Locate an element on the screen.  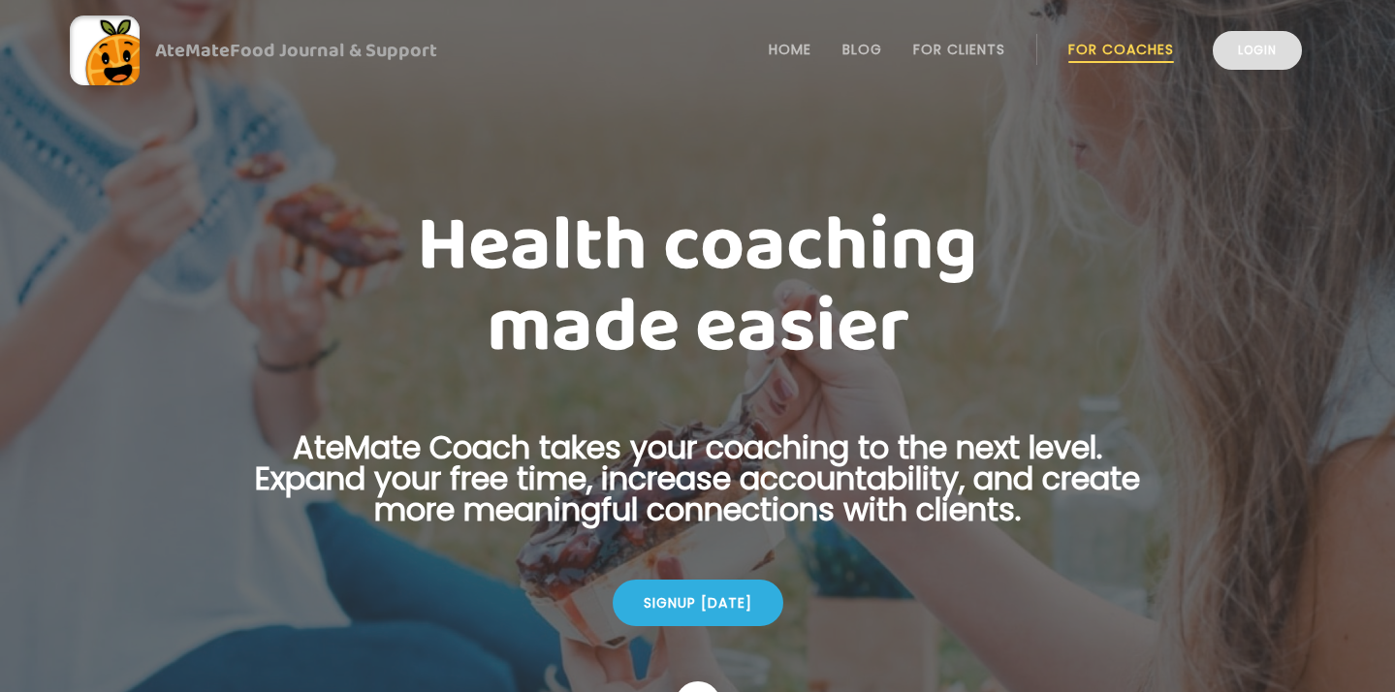
p: AteMate Coach takes your coaching to the next level. Expand your free time, increase accountabili... is located at coordinates (698, 490).